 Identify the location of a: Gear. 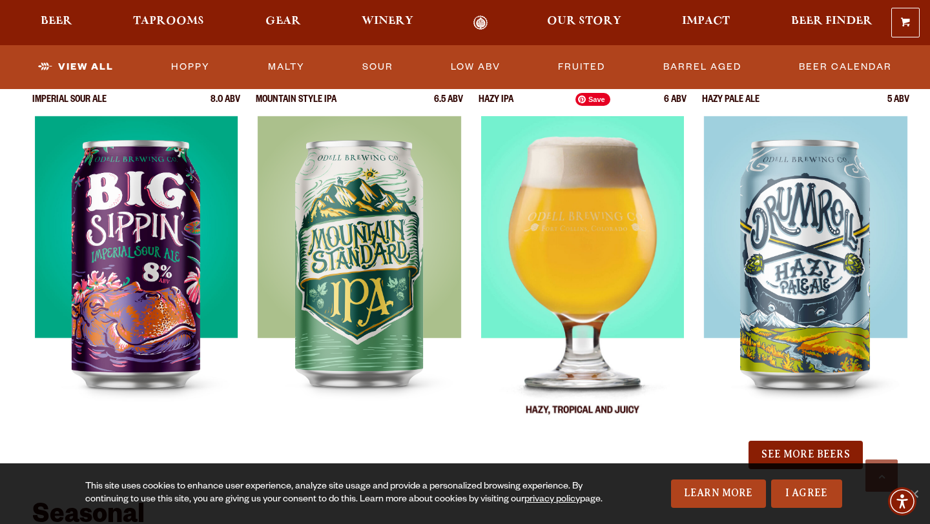
(283, 23).